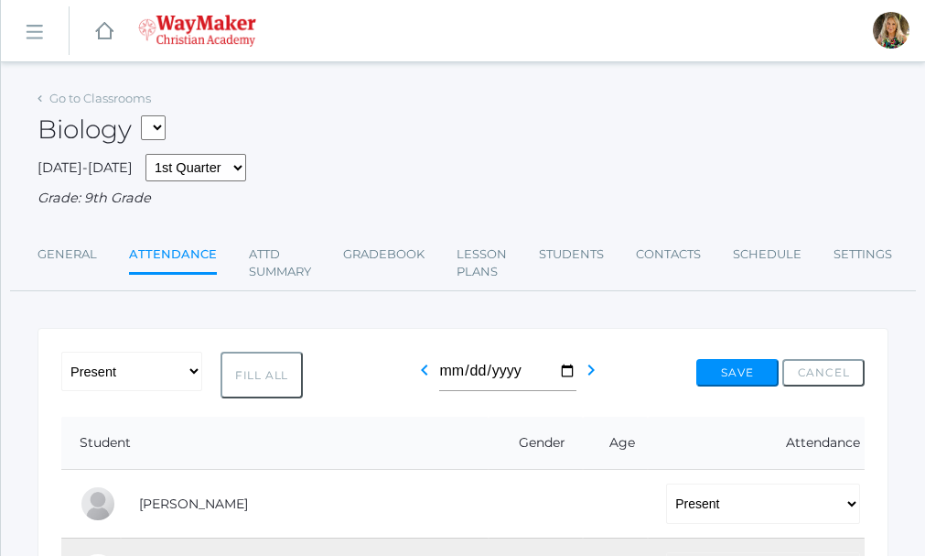 The height and width of the screenshot is (556, 925). I want to click on th: Age, so click(616, 443).